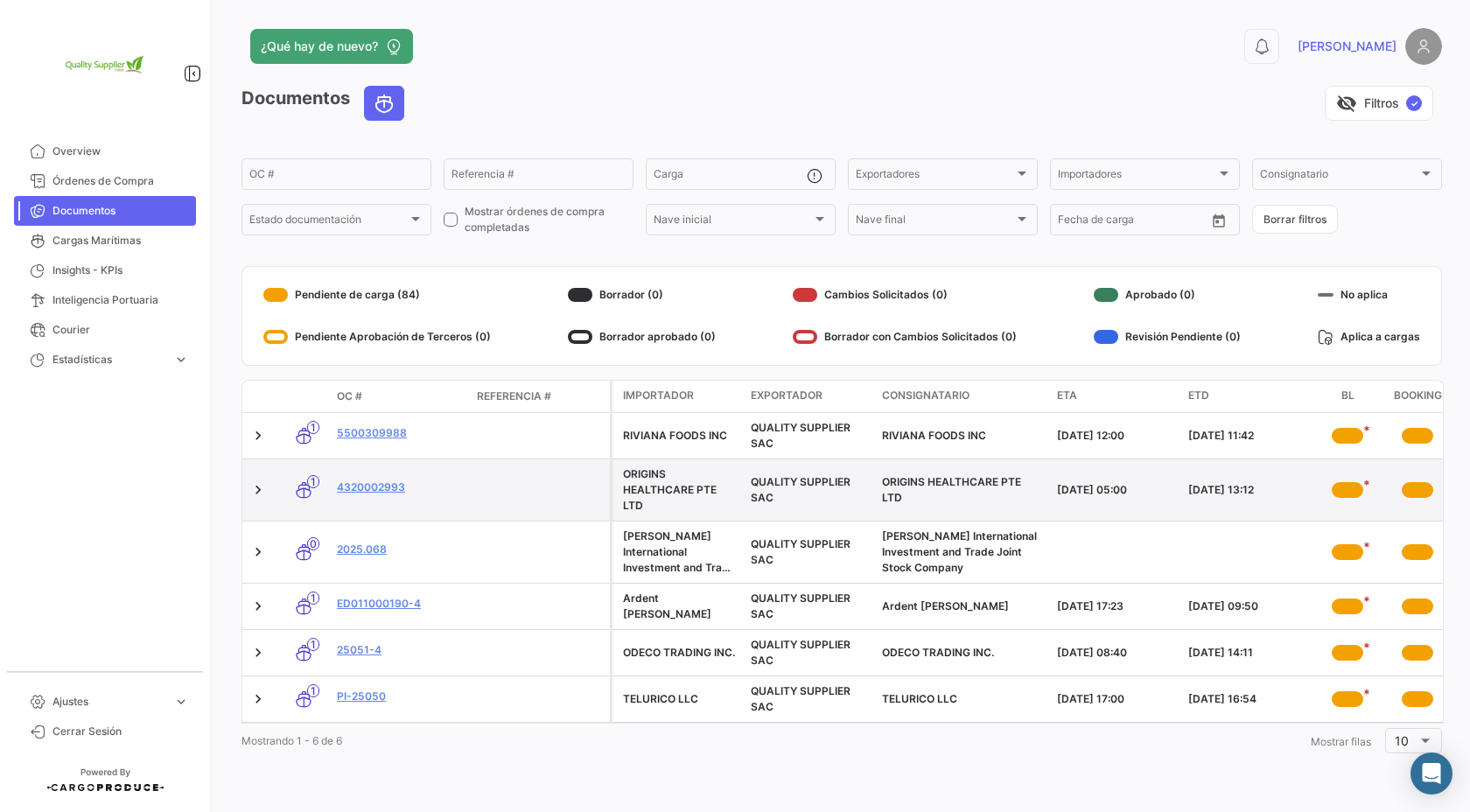 The height and width of the screenshot is (812, 1470). What do you see at coordinates (950, 489) in the screenshot?
I see `span: ORIGINS HEALTHCARE PTE LTD` at bounding box center [950, 489].